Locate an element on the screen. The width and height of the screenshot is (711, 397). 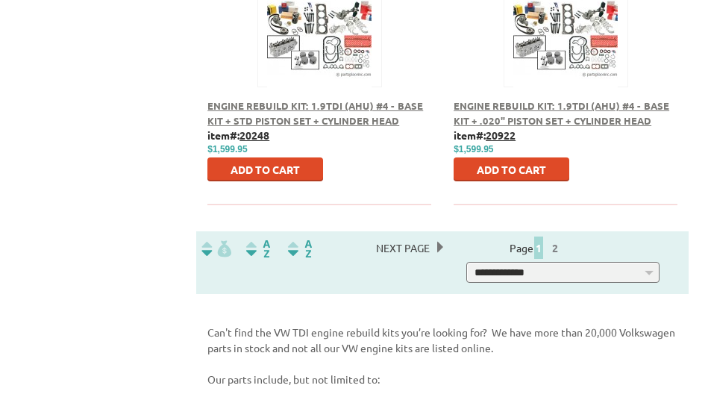
a: Engine Rebuild Kit: 1.9TDI (AHU) #4 - Base Kit + .020" Piston Set + Cylinder Head is located at coordinates (561, 113).